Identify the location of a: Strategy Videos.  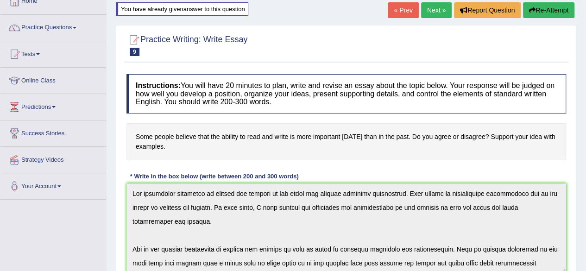
(53, 158).